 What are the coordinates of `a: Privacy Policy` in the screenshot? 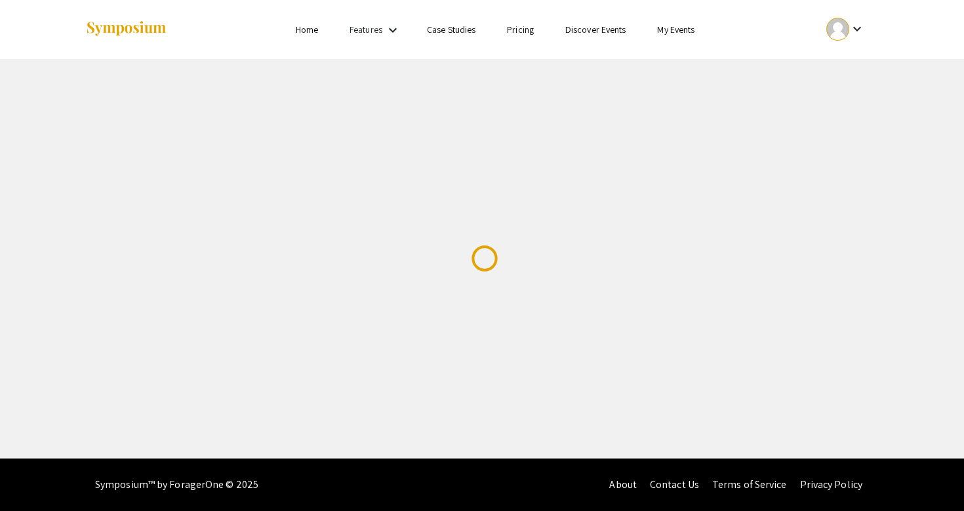 It's located at (831, 484).